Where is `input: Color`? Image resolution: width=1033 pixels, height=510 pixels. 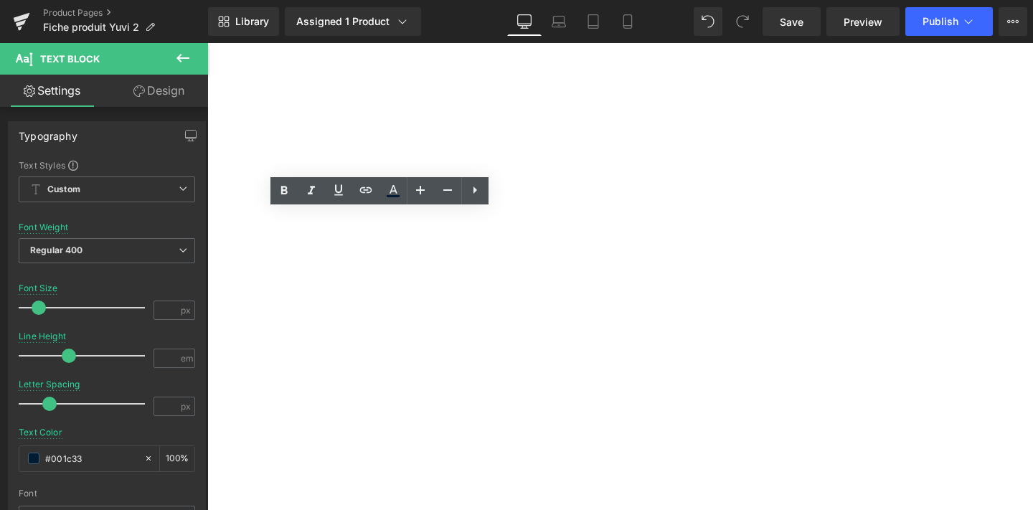 input: Color is located at coordinates (91, 458).